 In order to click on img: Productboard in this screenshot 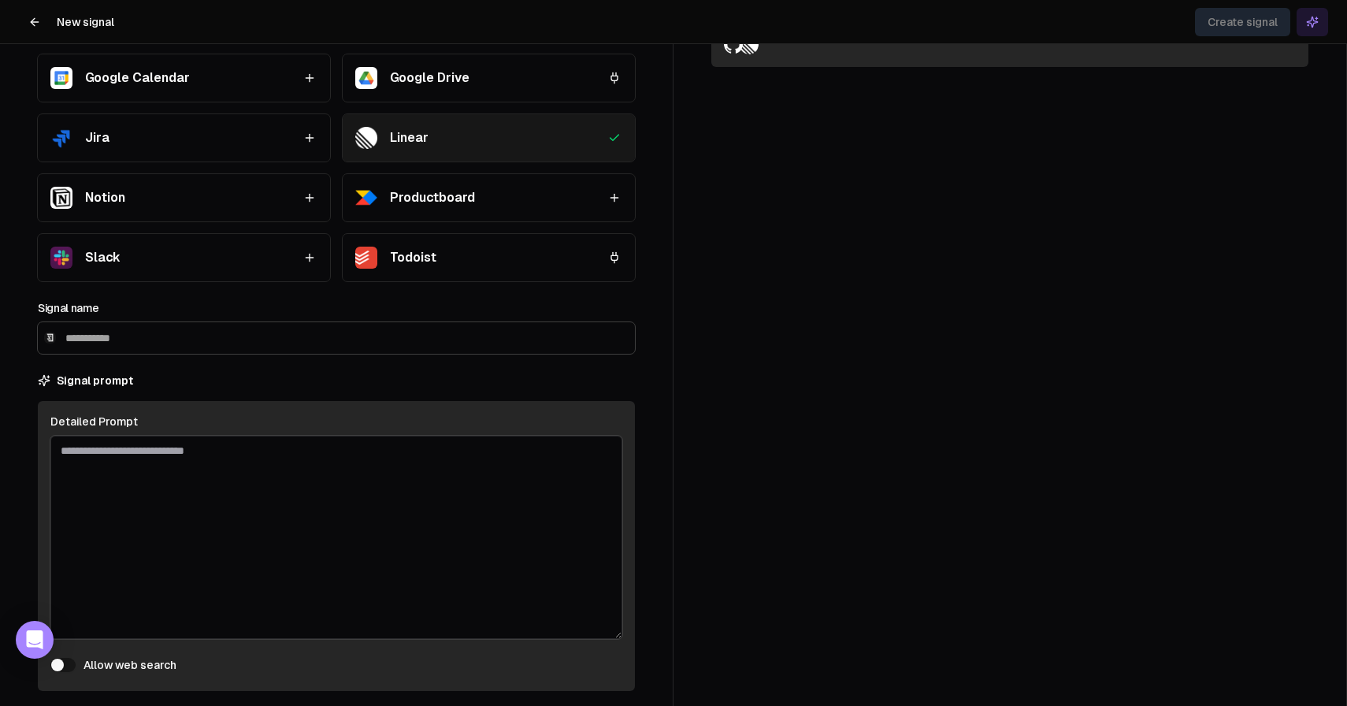, I will do `click(366, 198)`.